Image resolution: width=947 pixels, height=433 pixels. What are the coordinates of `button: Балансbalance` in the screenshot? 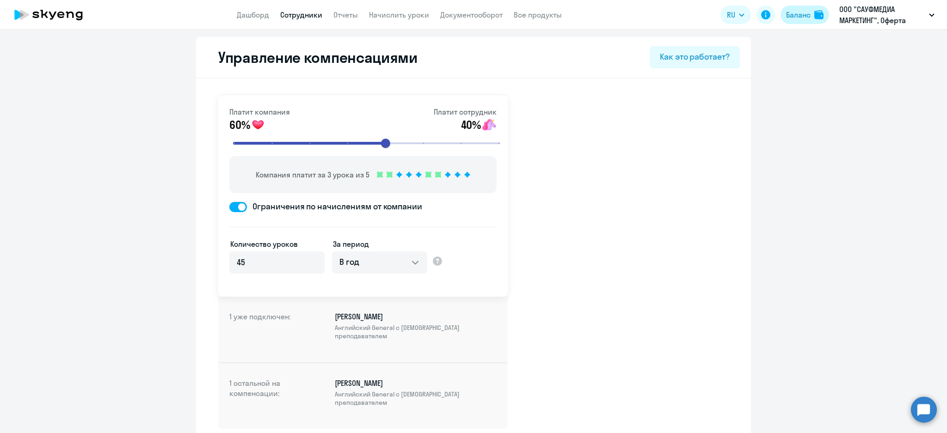 It's located at (805, 15).